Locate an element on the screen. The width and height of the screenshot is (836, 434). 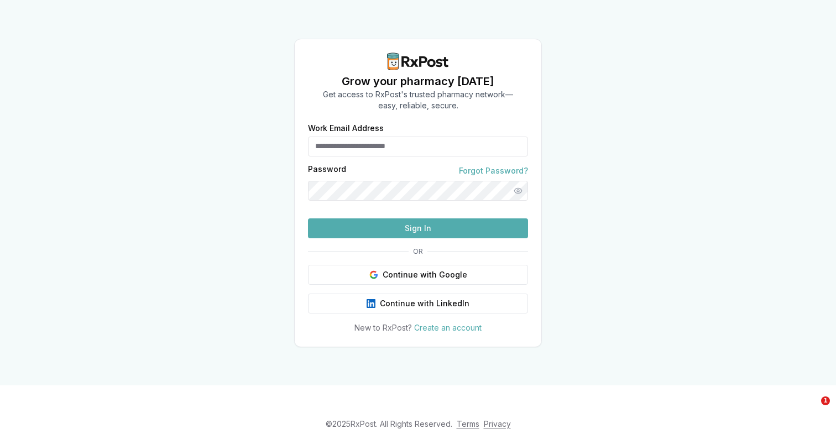
a: Privacy is located at coordinates (497, 423).